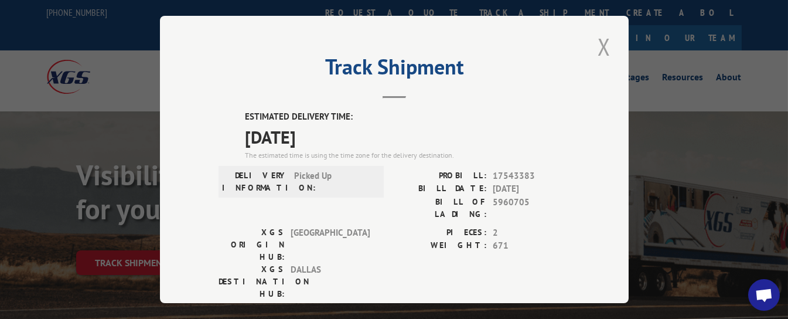 This screenshot has width=788, height=319. Describe the element at coordinates (532, 208) in the screenshot. I see `span: 5960705` at that location.